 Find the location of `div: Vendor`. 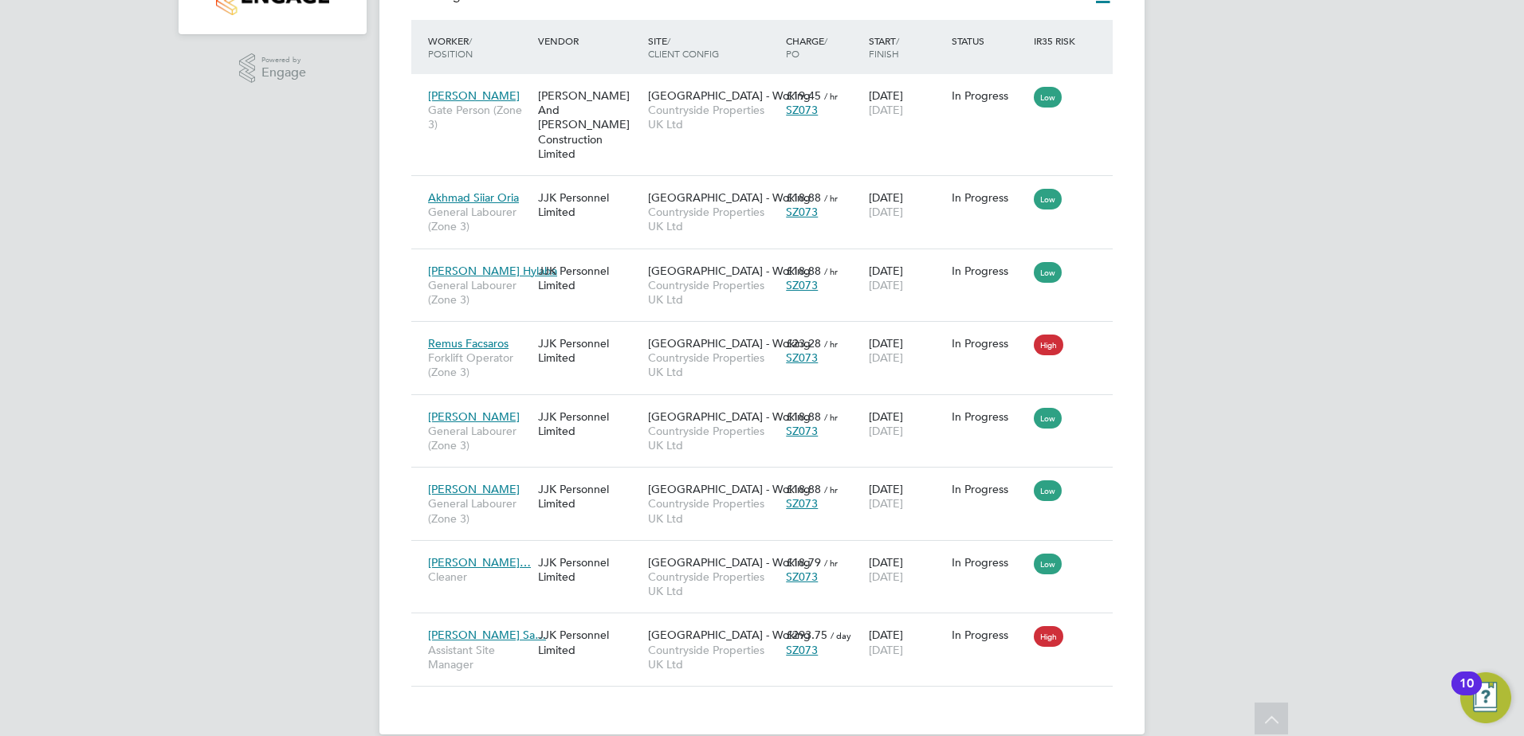

div: Vendor is located at coordinates (589, 41).